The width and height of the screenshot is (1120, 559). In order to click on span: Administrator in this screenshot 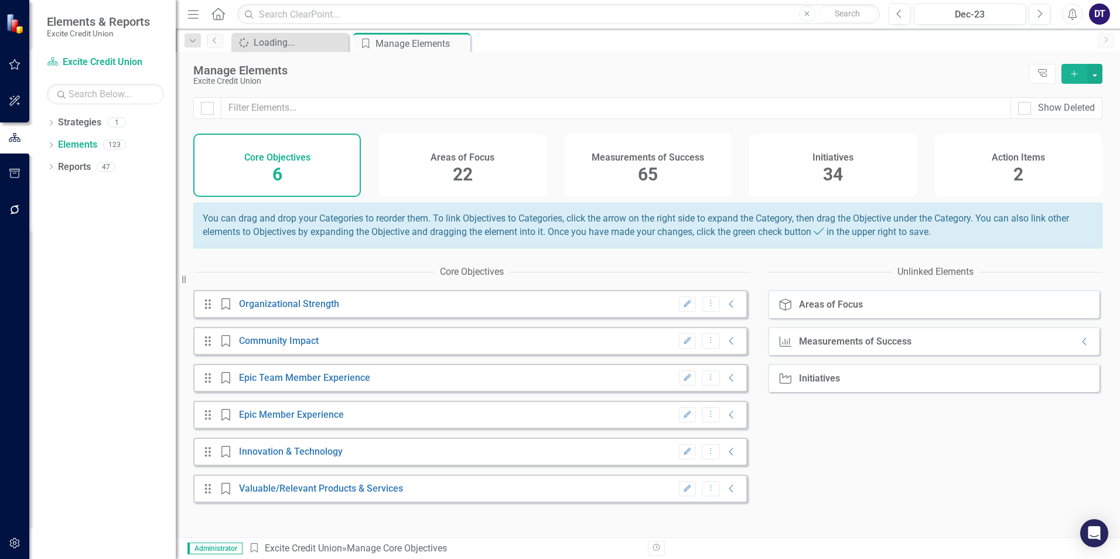, I will do `click(215, 548)`.